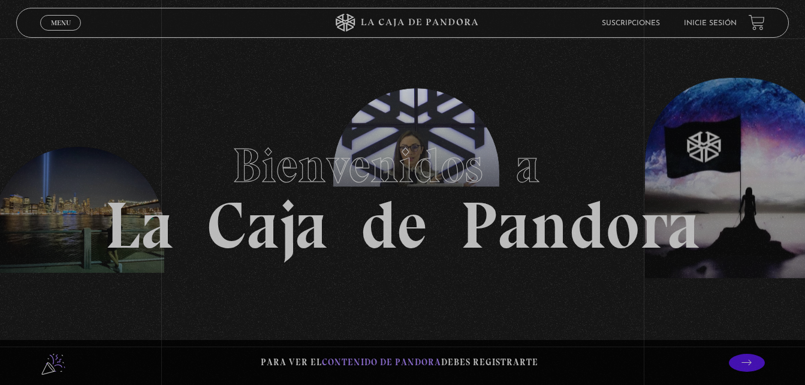 This screenshot has width=805, height=385. What do you see at coordinates (61, 23) in the screenshot?
I see `span: Menu` at bounding box center [61, 23].